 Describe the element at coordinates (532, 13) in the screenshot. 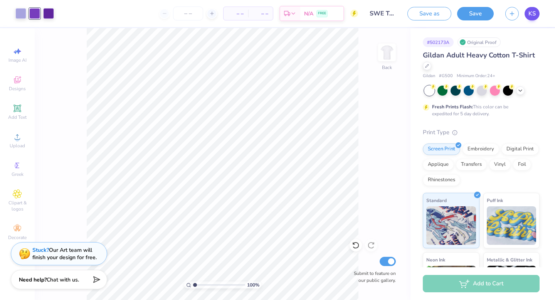

I see `span: KS` at that location.